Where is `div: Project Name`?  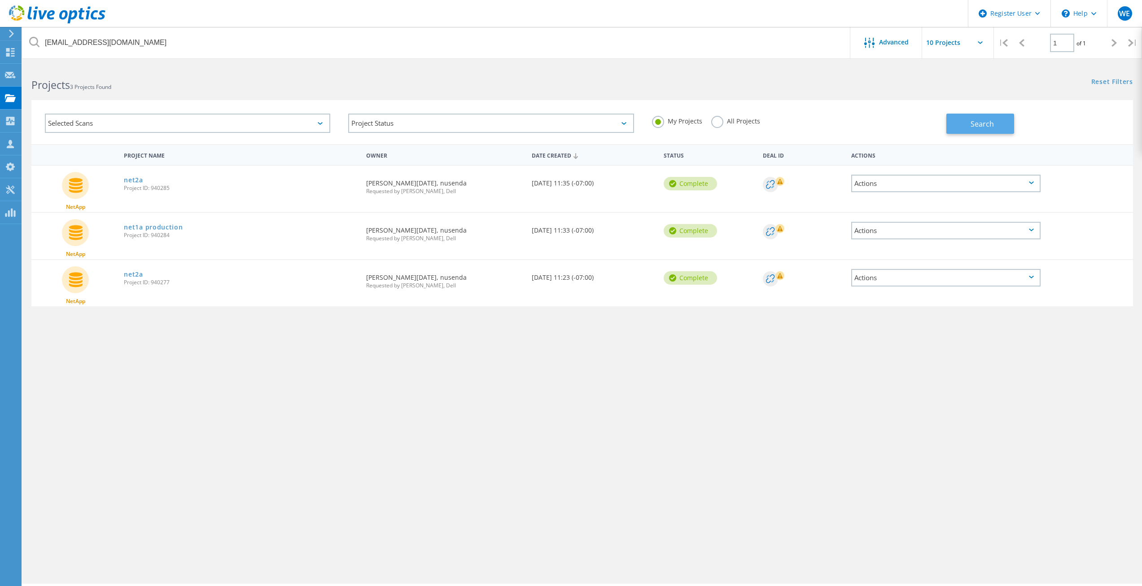 div: Project Name is located at coordinates (241, 154).